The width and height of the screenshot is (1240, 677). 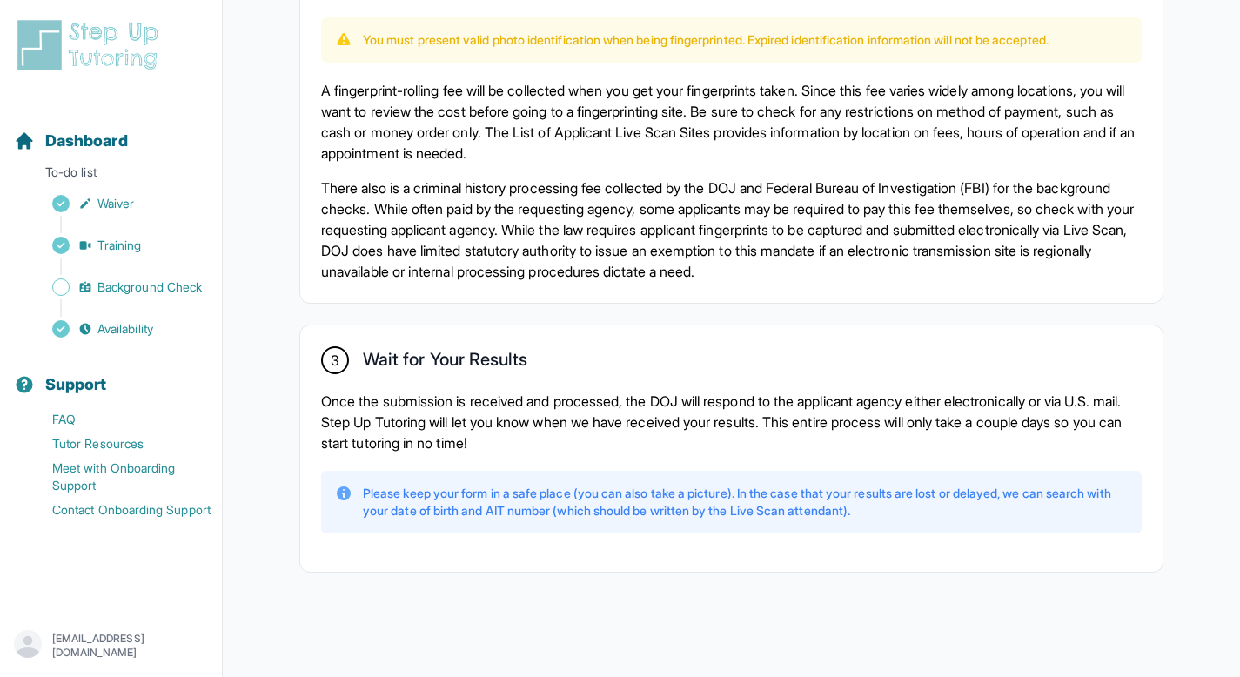 What do you see at coordinates (125, 329) in the screenshot?
I see `span: Availability` at bounding box center [125, 329].